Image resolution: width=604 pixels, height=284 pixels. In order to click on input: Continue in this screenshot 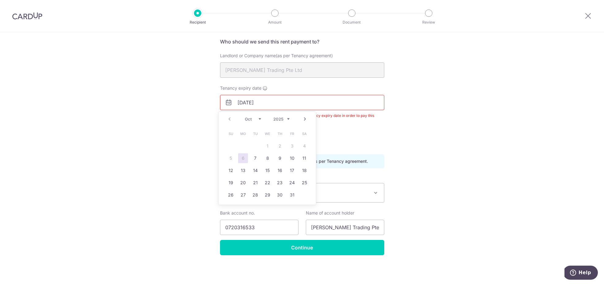, I will do `click(302, 248)`.